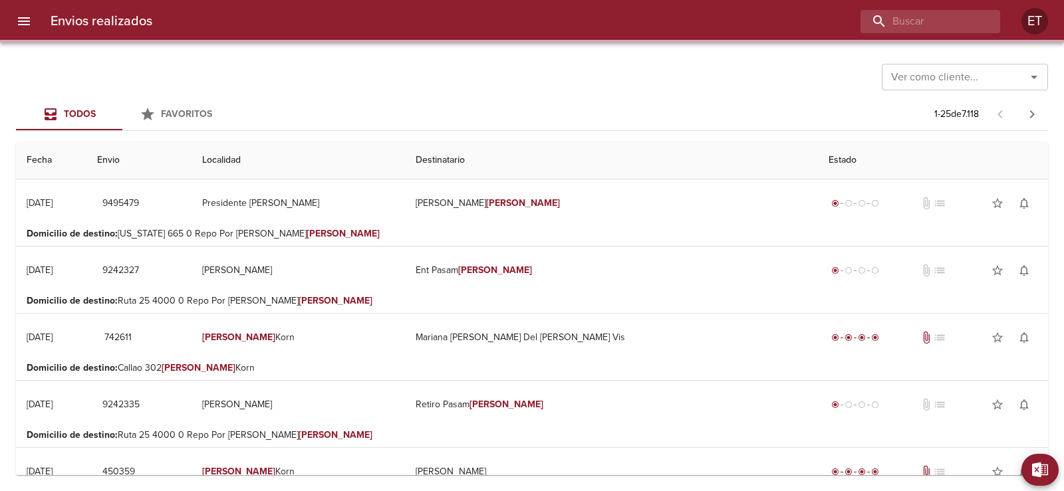  Describe the element at coordinates (24, 21) in the screenshot. I see `button: menu` at that location.